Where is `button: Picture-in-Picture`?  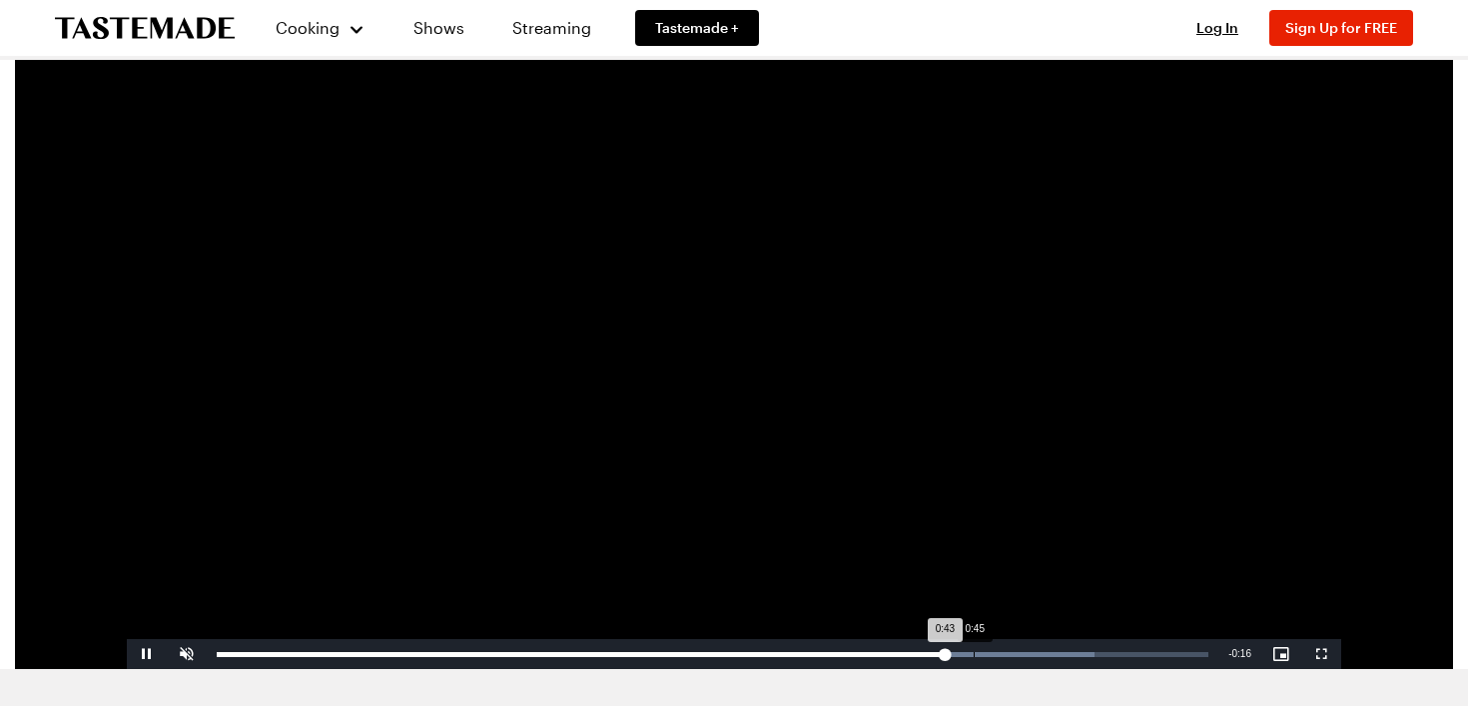
button: Picture-in-Picture is located at coordinates (1281, 654).